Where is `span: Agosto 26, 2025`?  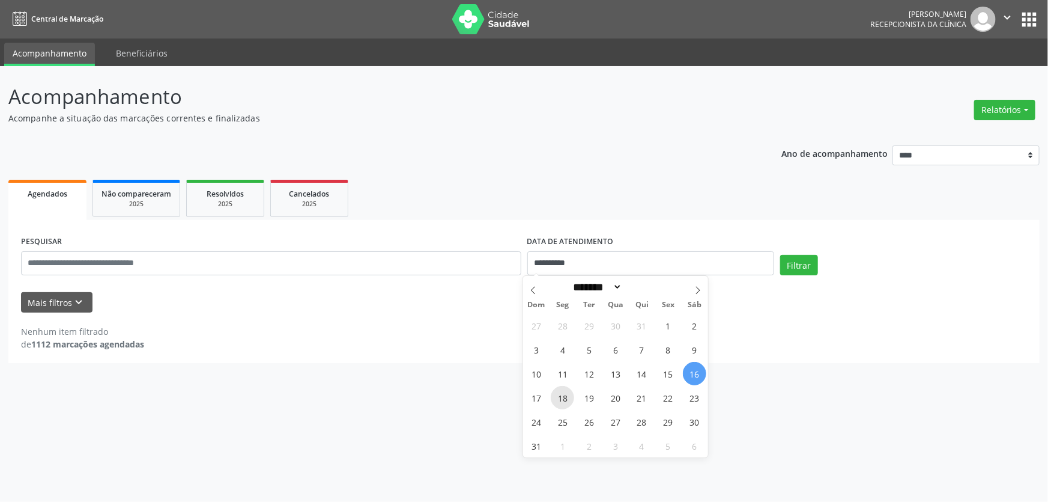
span: Agosto 26, 2025 is located at coordinates (589, 421).